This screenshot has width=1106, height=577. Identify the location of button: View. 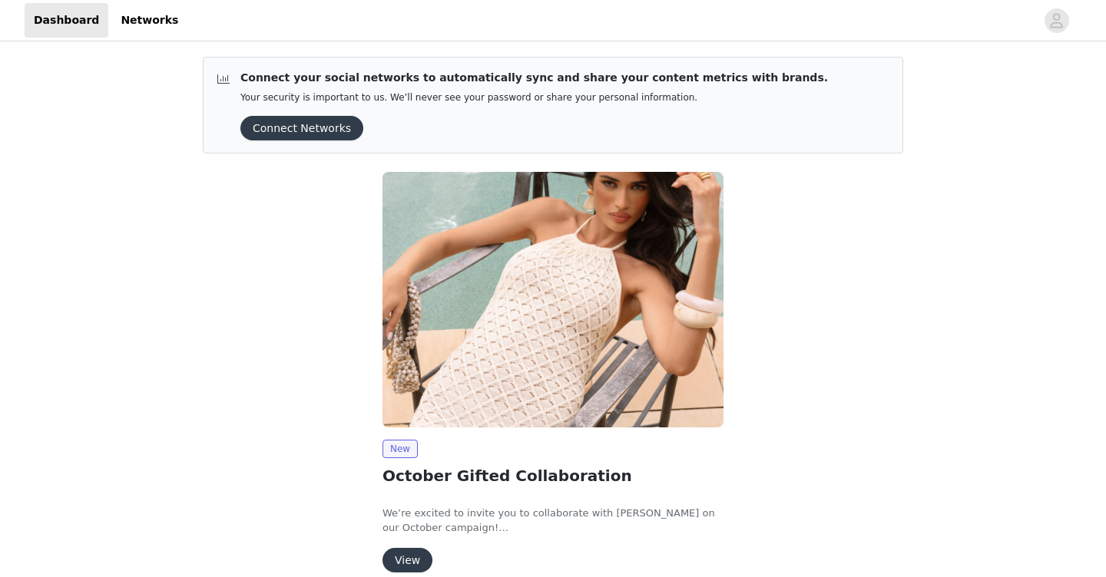
(407, 560).